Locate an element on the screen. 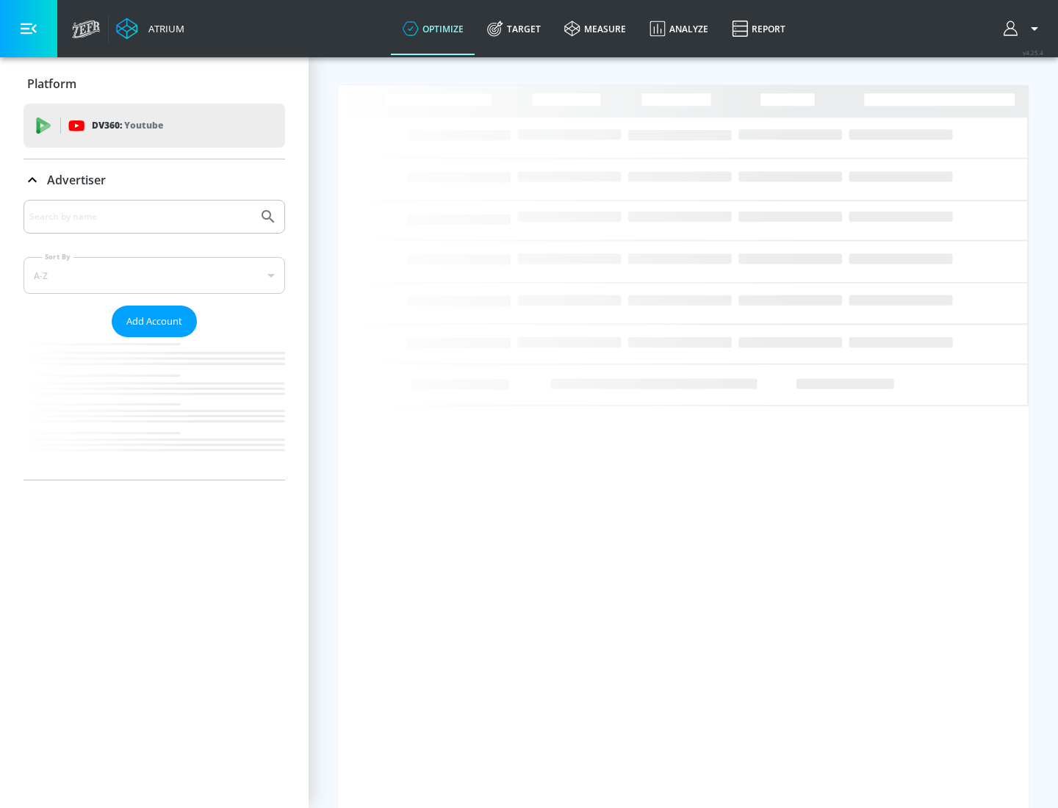 Image resolution: width=1058 pixels, height=808 pixels. div: Atrium is located at coordinates (163, 29).